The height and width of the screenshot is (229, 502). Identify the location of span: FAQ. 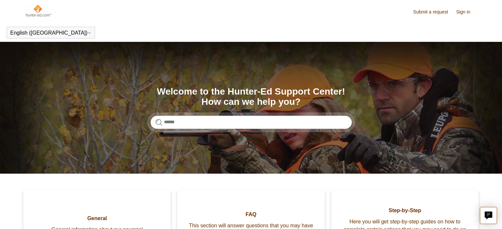
(251, 215).